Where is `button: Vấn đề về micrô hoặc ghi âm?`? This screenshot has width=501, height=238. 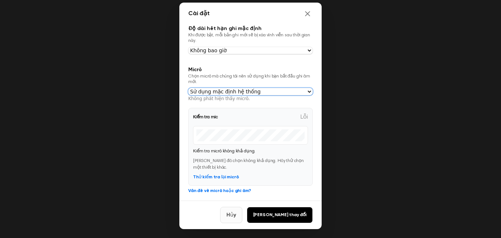 button: Vấn đề về micrô hoặc ghi âm? is located at coordinates (220, 191).